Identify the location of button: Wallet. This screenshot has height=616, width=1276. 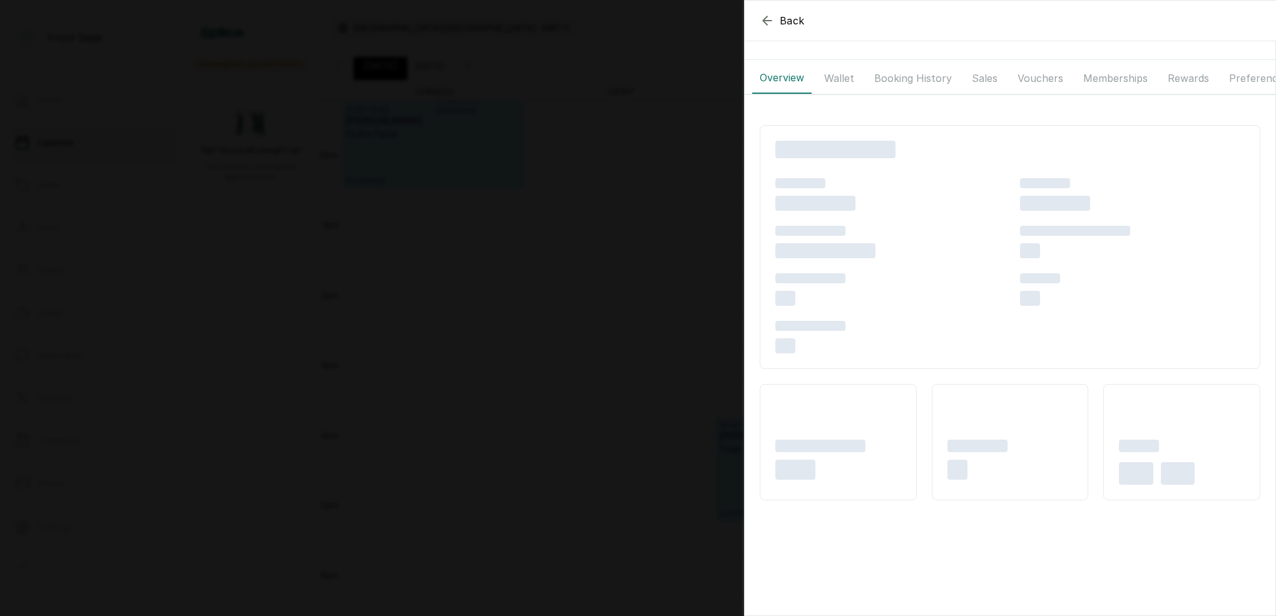
(839, 78).